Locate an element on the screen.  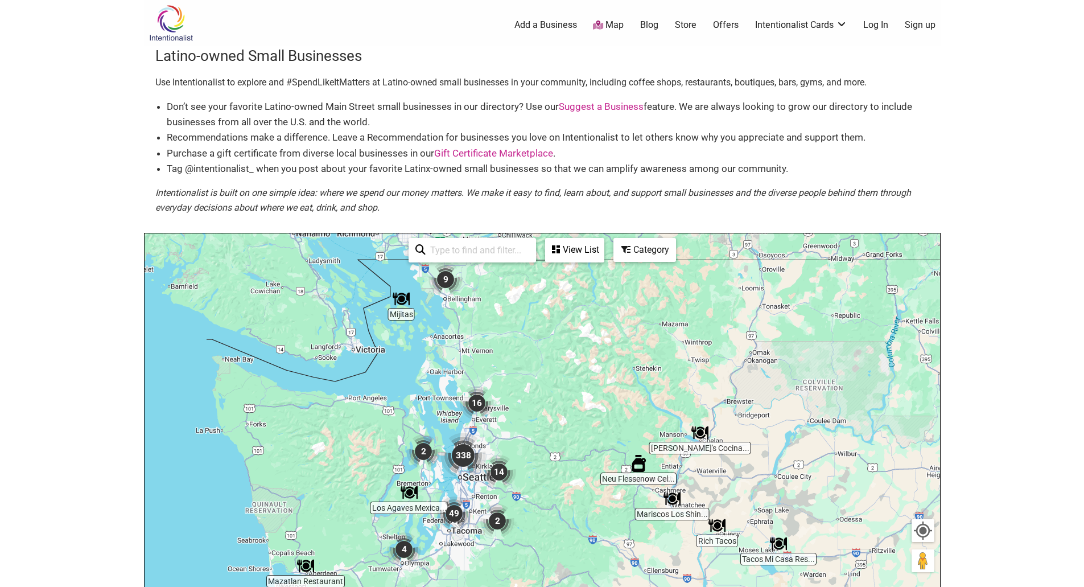
div: Mazatlan Restaurant is located at coordinates (306, 566).